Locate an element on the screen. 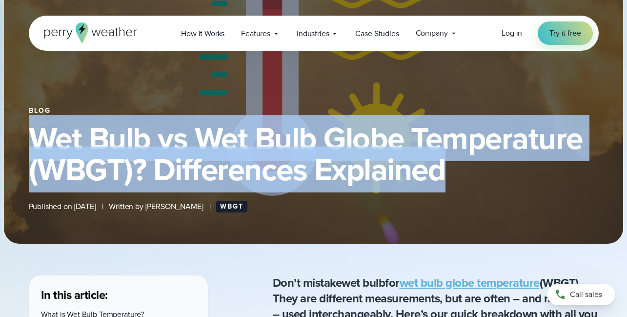  a: Call sales is located at coordinates (581, 294).